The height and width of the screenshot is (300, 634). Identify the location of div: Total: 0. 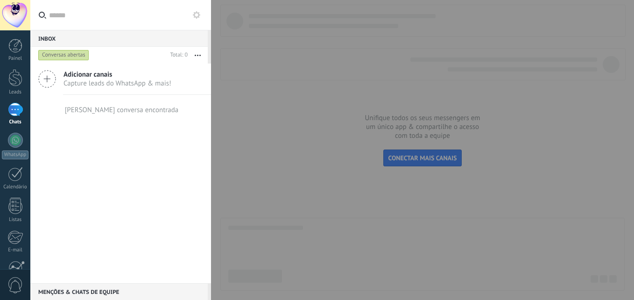
(177, 55).